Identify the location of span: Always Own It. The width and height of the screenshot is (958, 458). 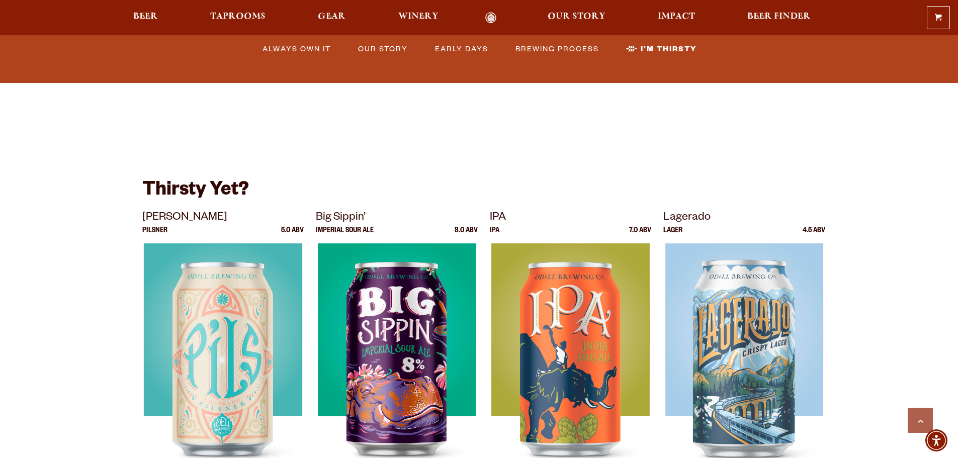
(297, 48).